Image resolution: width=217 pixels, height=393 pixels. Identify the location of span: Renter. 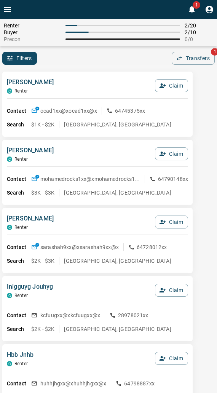
(32, 25).